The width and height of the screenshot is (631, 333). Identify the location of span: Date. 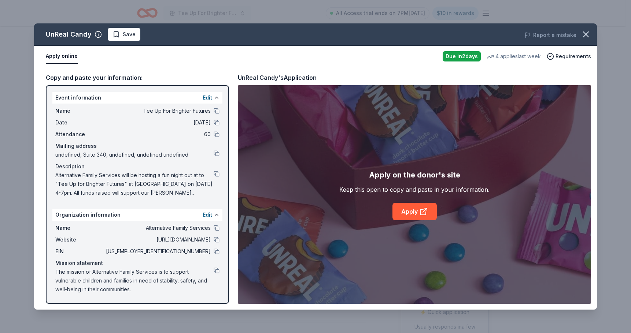
(80, 123).